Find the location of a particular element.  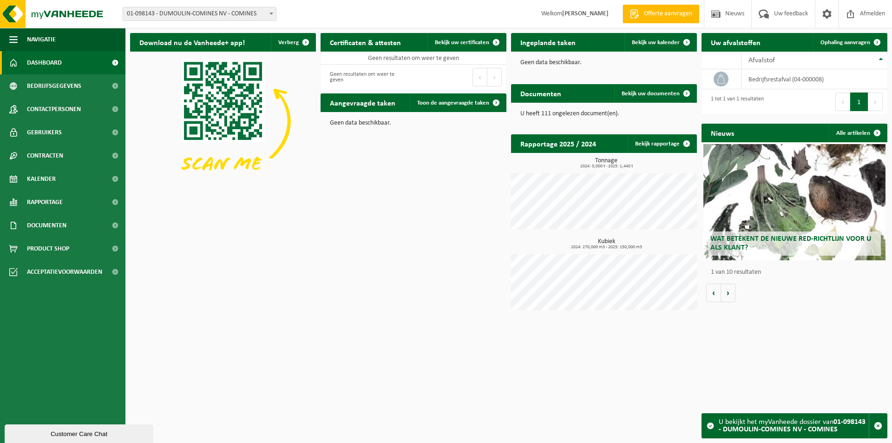

span: 2024: 0,000 t - 2025: 1,440 t is located at coordinates (606, 166).